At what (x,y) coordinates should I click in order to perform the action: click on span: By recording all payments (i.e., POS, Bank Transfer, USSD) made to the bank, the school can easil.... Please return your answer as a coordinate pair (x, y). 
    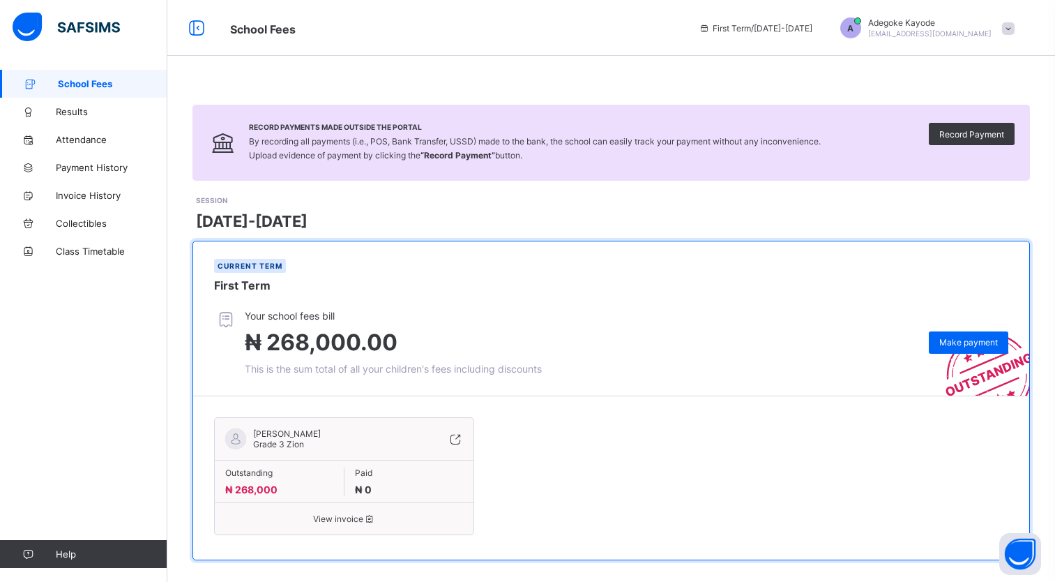
    Looking at the image, I should click on (535, 148).